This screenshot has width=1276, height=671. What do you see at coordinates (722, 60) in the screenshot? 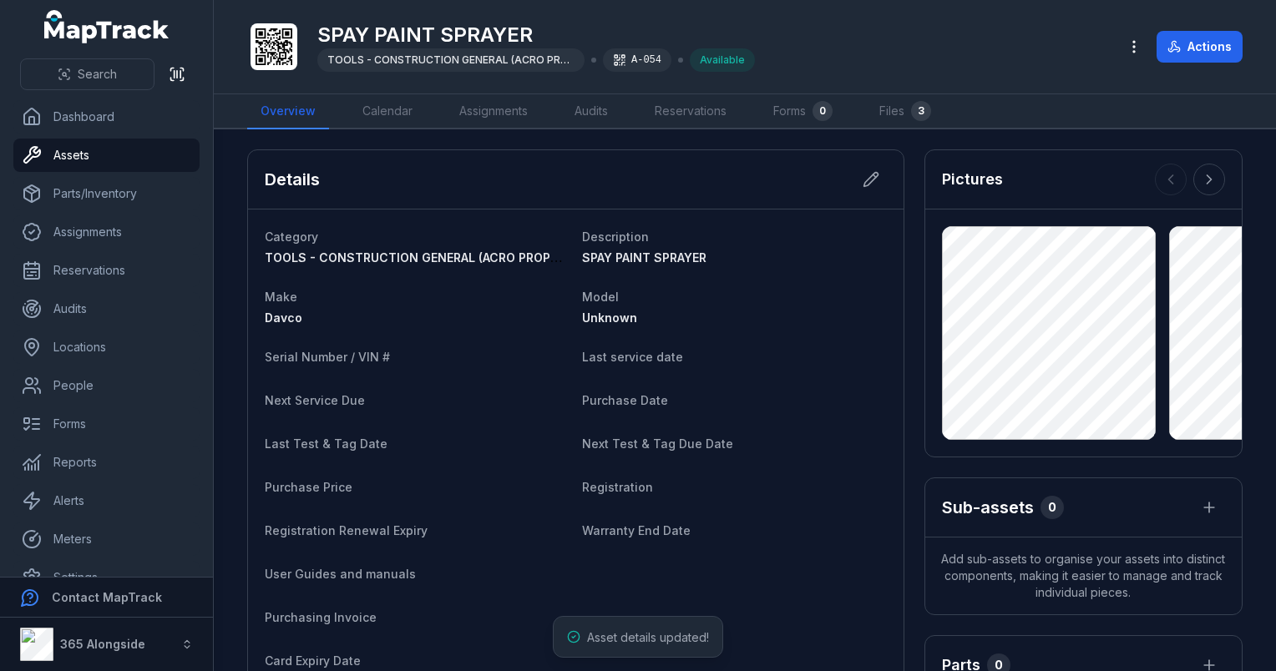
I see `div: Available` at bounding box center [722, 60].